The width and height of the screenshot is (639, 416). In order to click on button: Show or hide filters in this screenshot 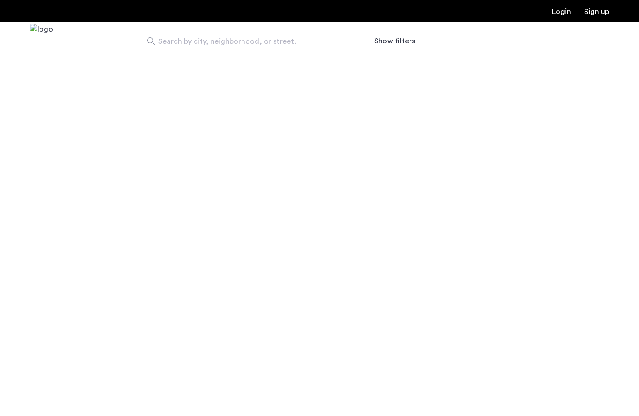, I will do `click(395, 41)`.